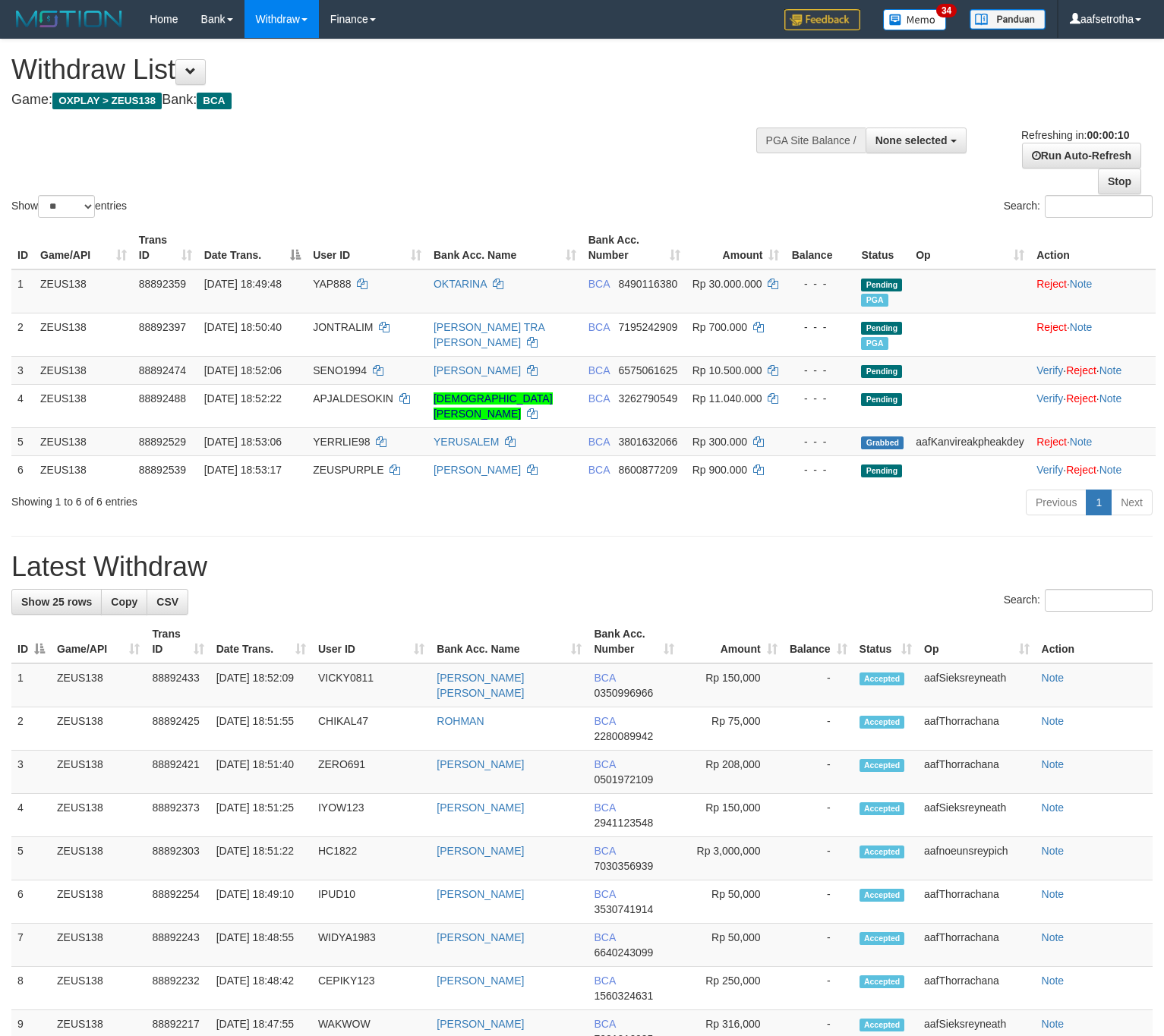 This screenshot has width=1164, height=1036. Describe the element at coordinates (331, 284) in the screenshot. I see `span: YAP888` at that location.